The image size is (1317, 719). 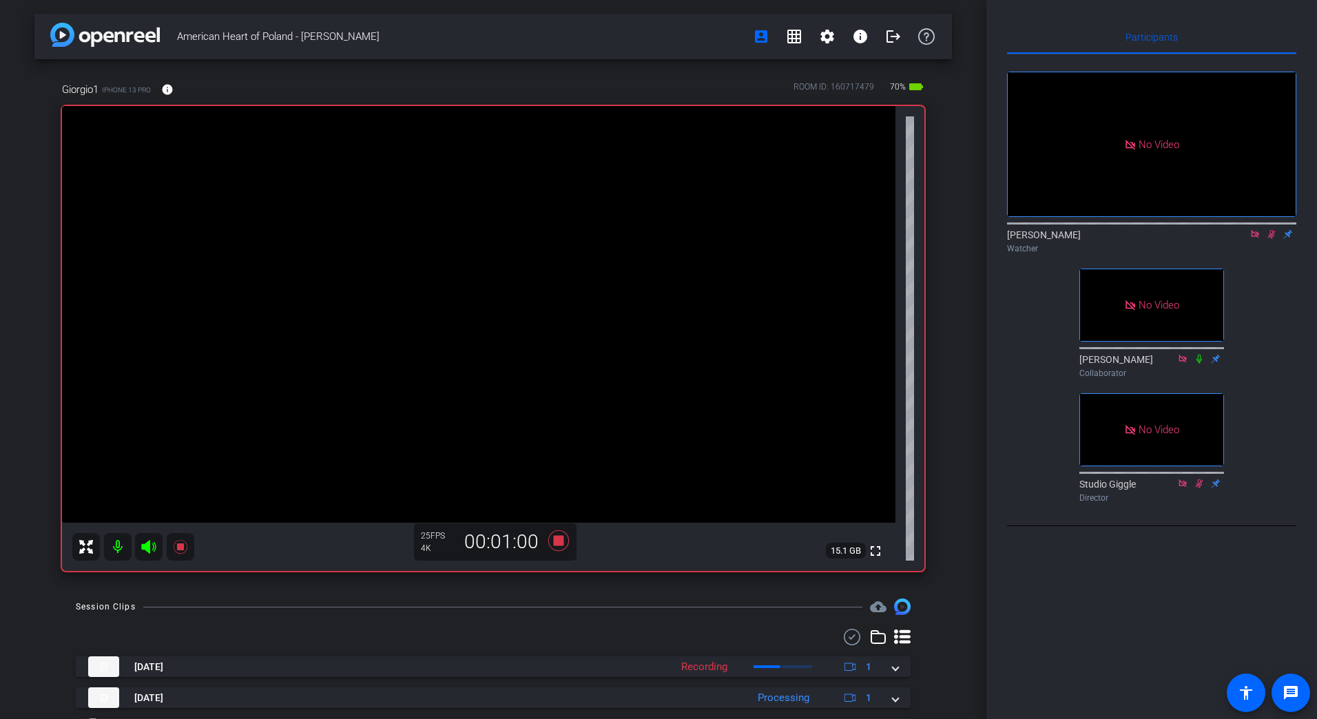 What do you see at coordinates (105, 607) in the screenshot?
I see `div: Session Clips` at bounding box center [105, 607].